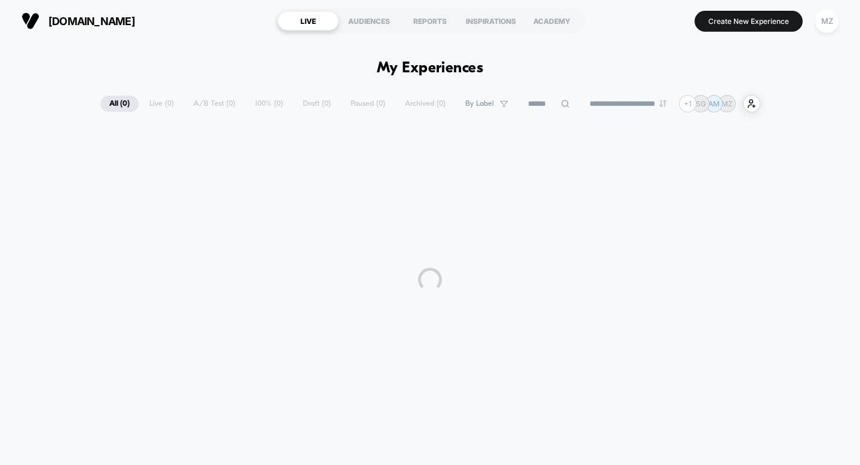  Describe the element at coordinates (430, 68) in the screenshot. I see `h1: My Experiences` at that location.